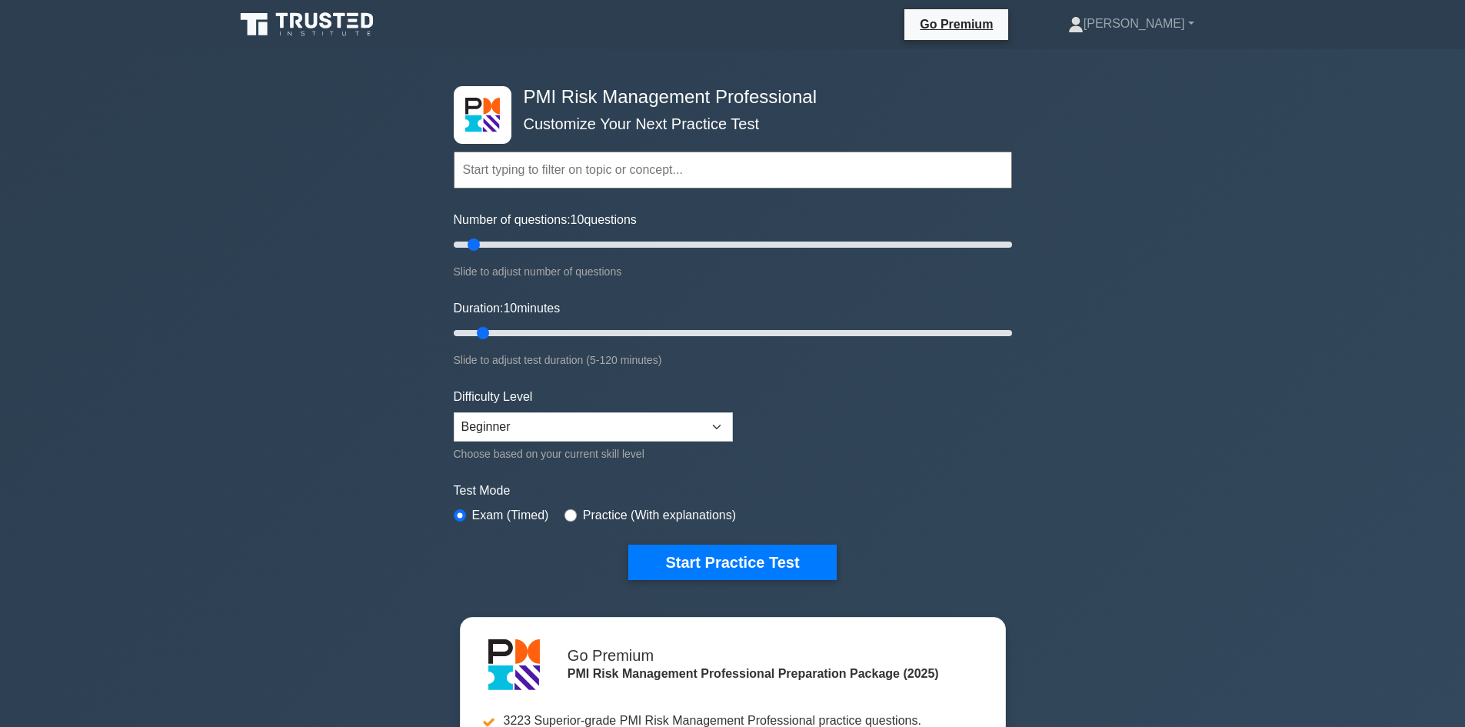 The height and width of the screenshot is (727, 1465). Describe the element at coordinates (507, 308) in the screenshot. I see `label: Duration: minutes` at that location.